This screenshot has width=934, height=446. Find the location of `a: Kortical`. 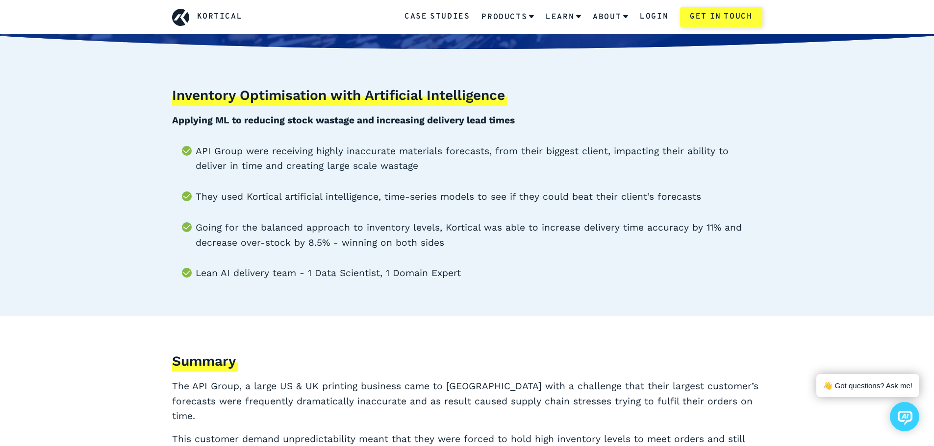

a: Kortical is located at coordinates (220, 17).